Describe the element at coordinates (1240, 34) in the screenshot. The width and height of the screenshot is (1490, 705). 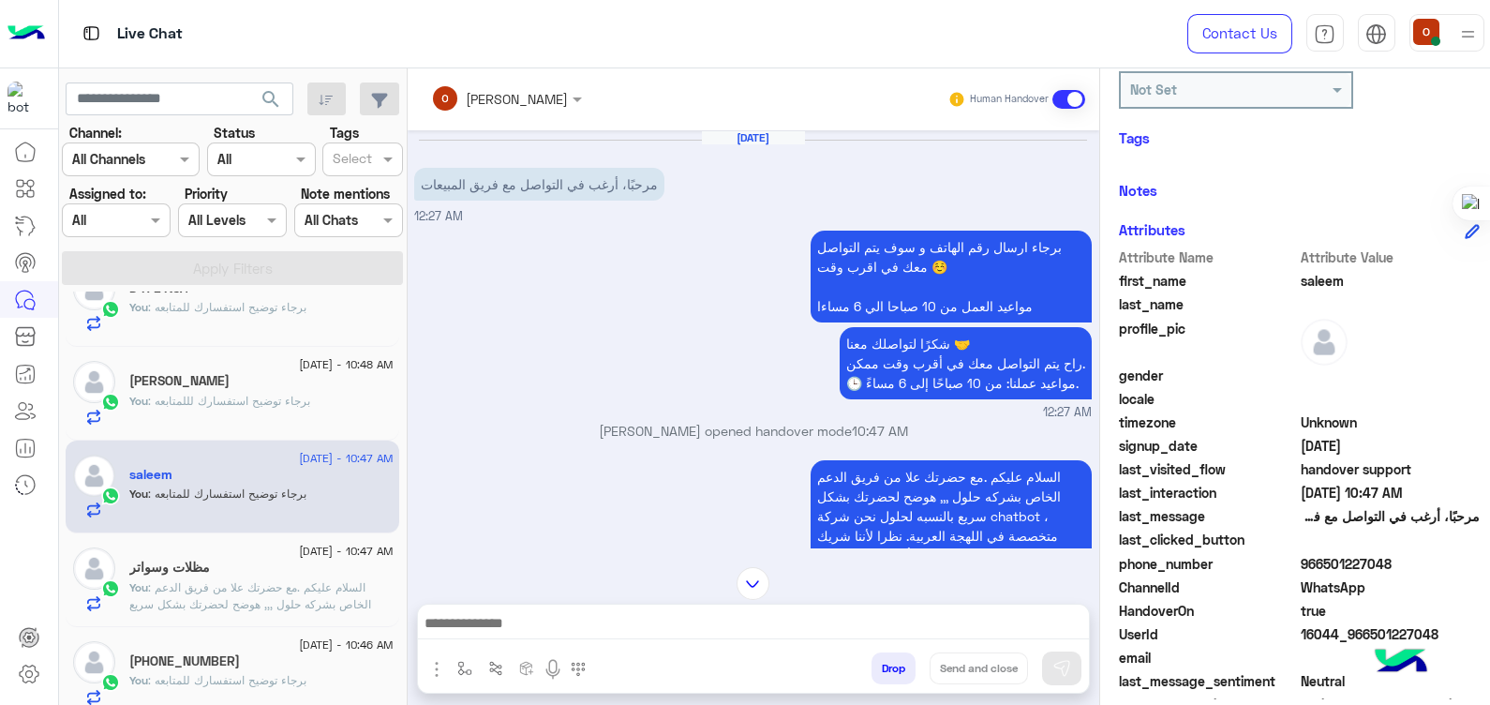
I see `a: Contact Us` at that location.